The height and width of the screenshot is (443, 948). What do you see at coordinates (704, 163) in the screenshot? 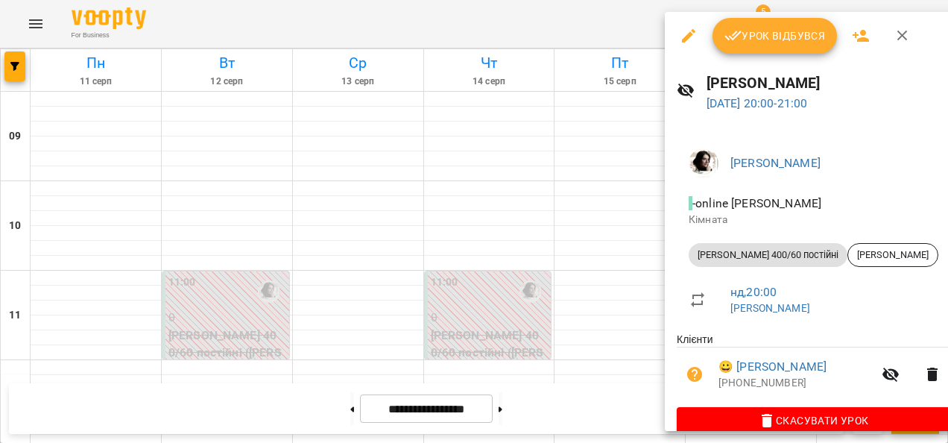
I see `img: e7c1a1403b8f34425dc1a602655f0c4c.png` at bounding box center [704, 163].